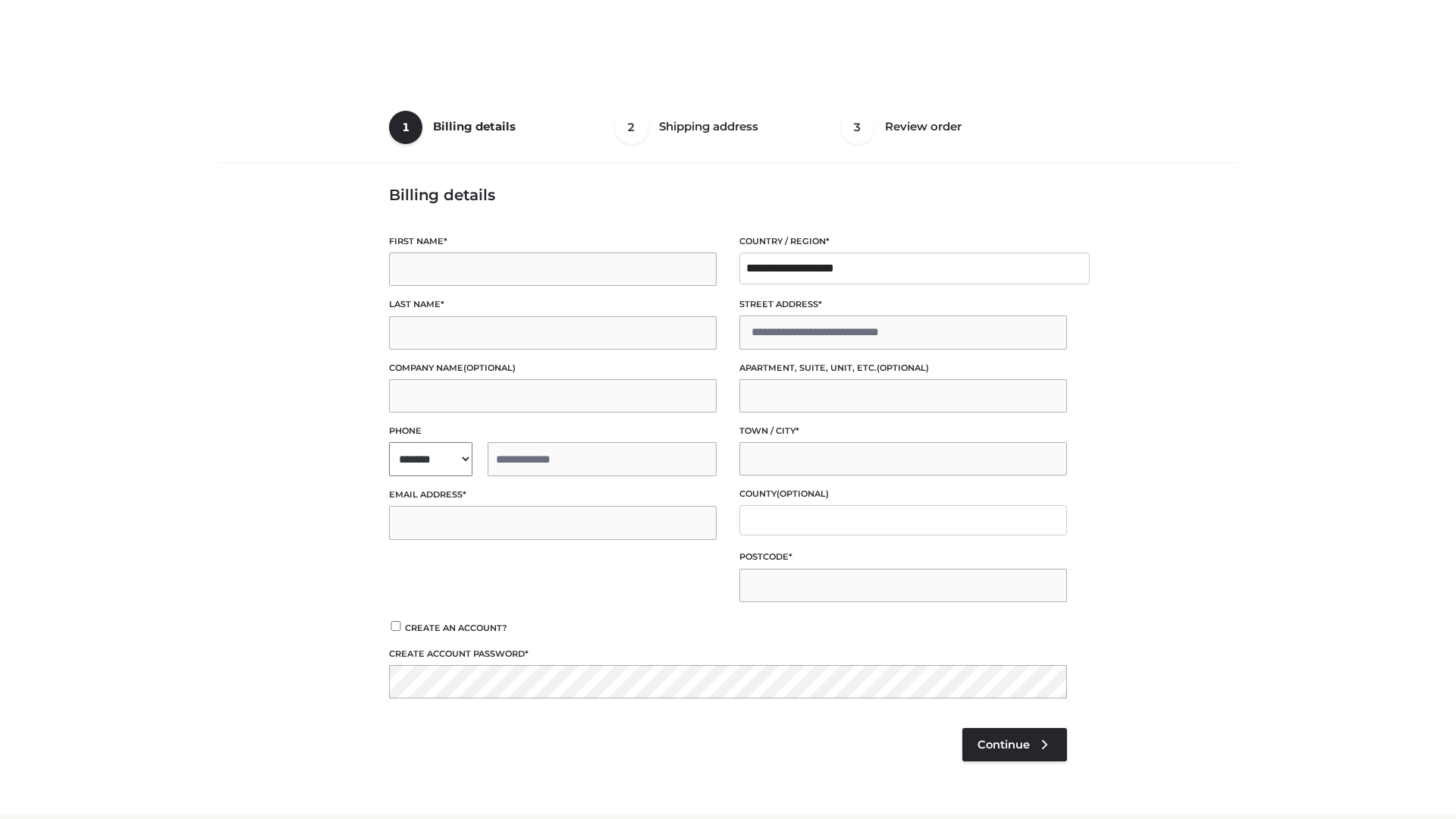 Image resolution: width=1456 pixels, height=819 pixels. I want to click on span: Continue, so click(1004, 745).